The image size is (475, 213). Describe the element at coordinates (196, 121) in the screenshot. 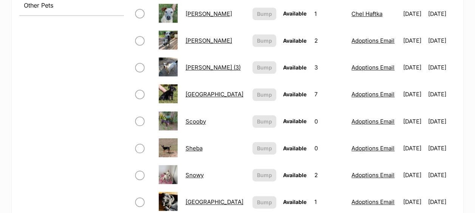

I see `a: Scooby` at that location.